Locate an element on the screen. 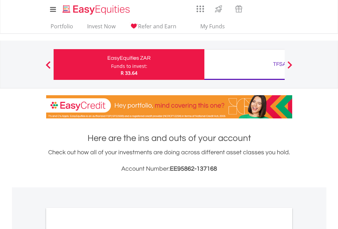 The width and height of the screenshot is (338, 229). a: FAQ's and Support is located at coordinates (275, 9).